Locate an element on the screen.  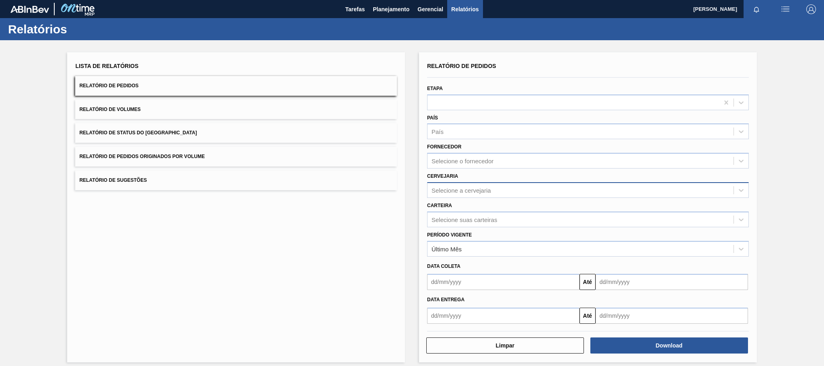
img: TNhmsLtSVTkK8tSr43FrP2fwEKptu5GPRR3wAAAABJRU5ErkJggg== is located at coordinates (30, 9).